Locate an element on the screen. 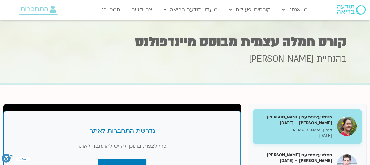  span: בהנחיית is located at coordinates (331, 59).